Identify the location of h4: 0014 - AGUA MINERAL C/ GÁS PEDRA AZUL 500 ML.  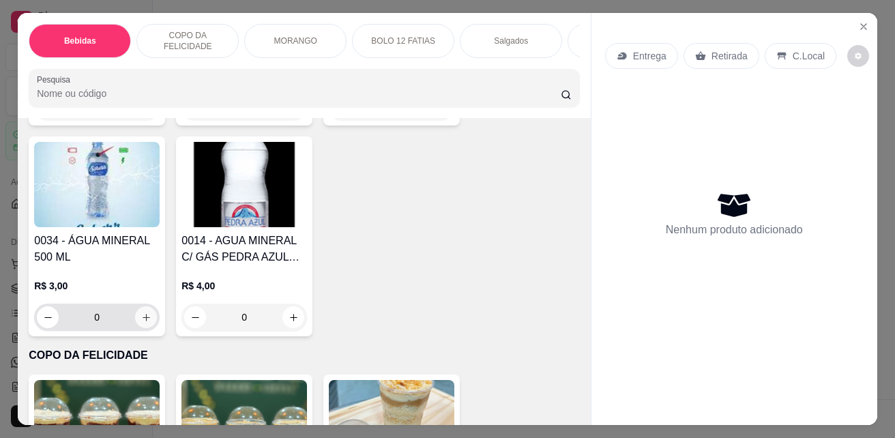
(244, 249).